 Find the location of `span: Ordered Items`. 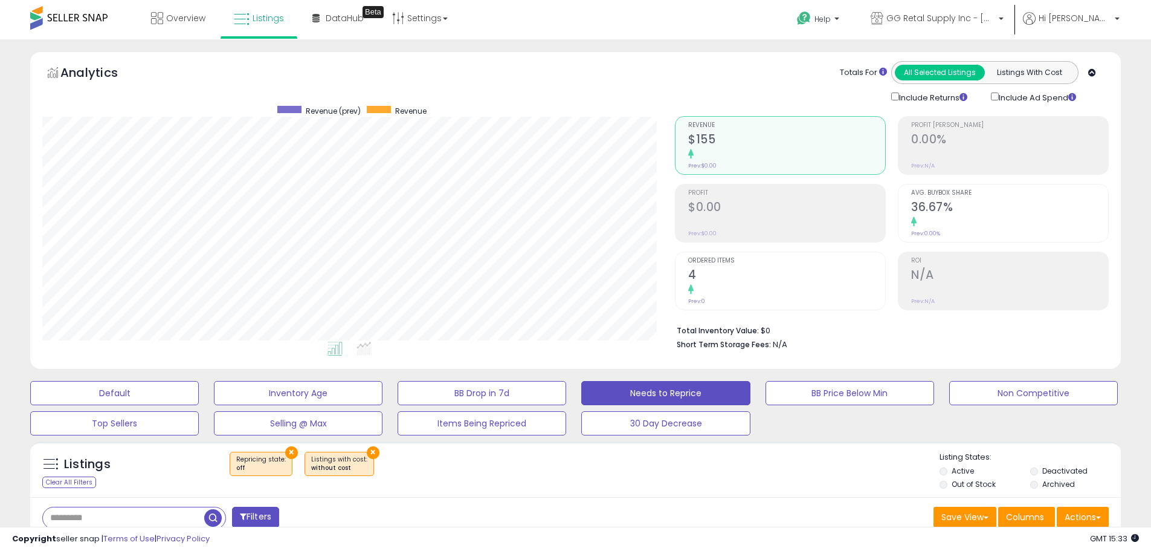

span: Ordered Items is located at coordinates (787, 260).